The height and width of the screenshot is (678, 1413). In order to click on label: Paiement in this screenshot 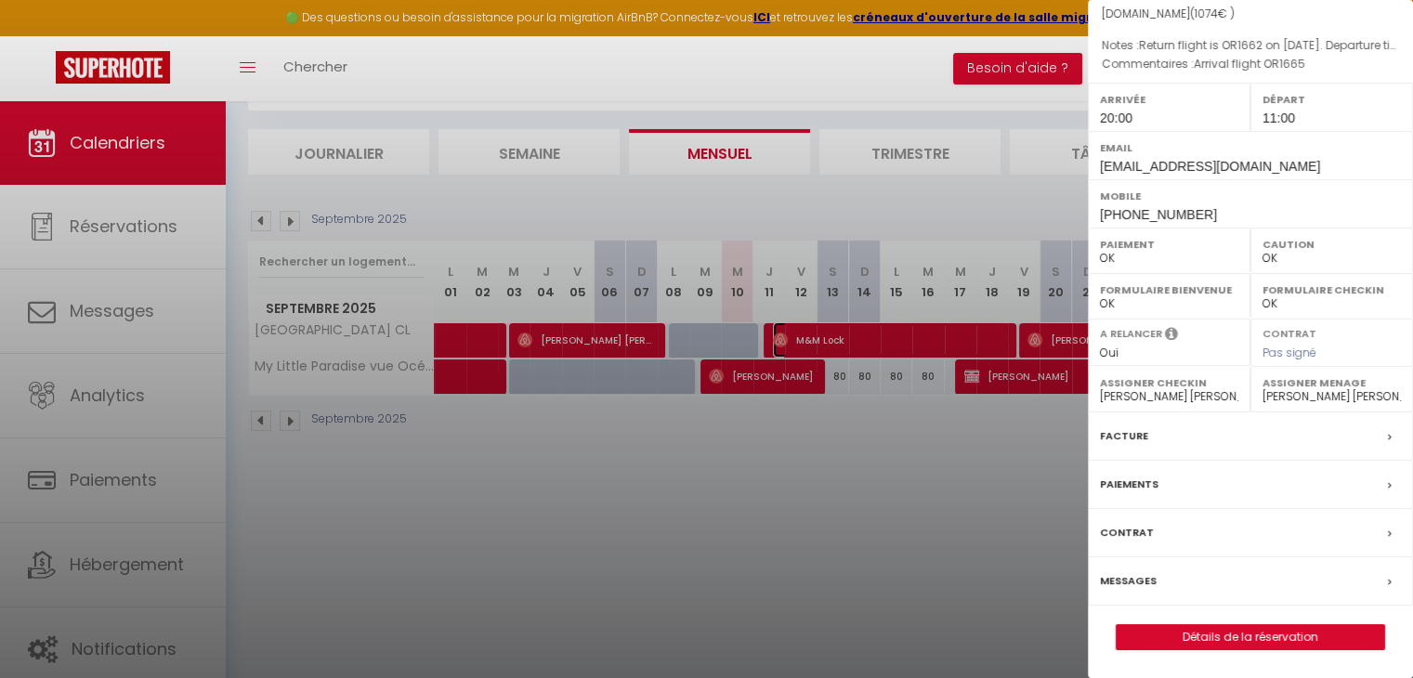, I will do `click(1169, 244)`.